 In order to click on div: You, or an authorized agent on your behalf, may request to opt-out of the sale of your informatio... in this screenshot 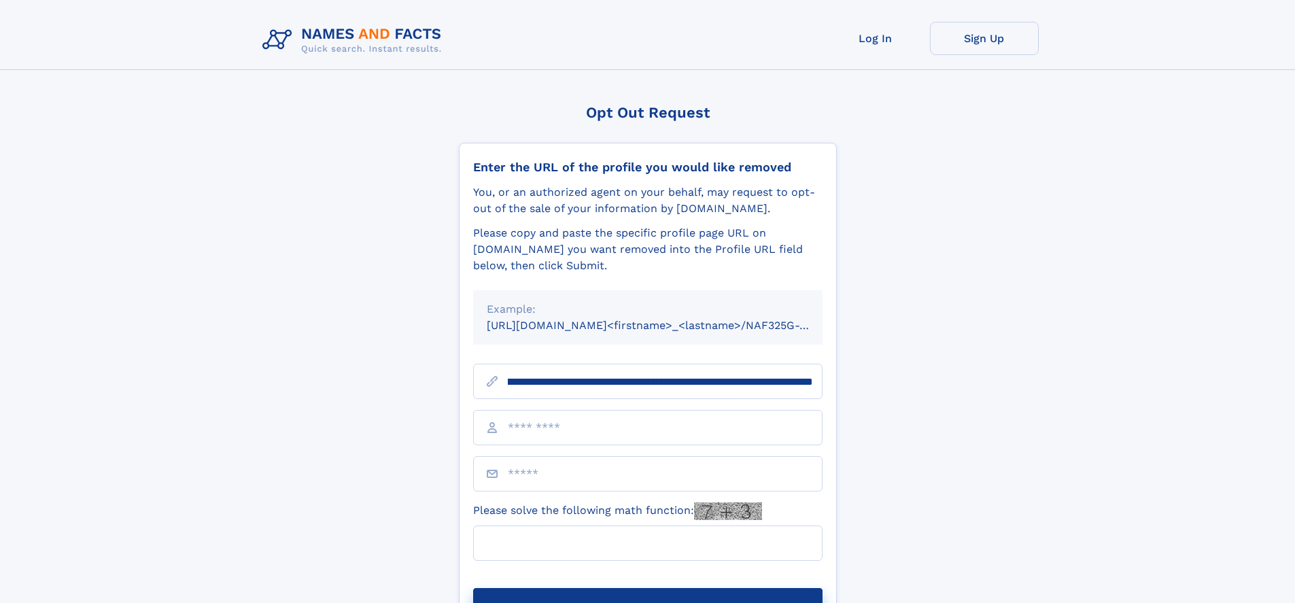, I will do `click(648, 201)`.